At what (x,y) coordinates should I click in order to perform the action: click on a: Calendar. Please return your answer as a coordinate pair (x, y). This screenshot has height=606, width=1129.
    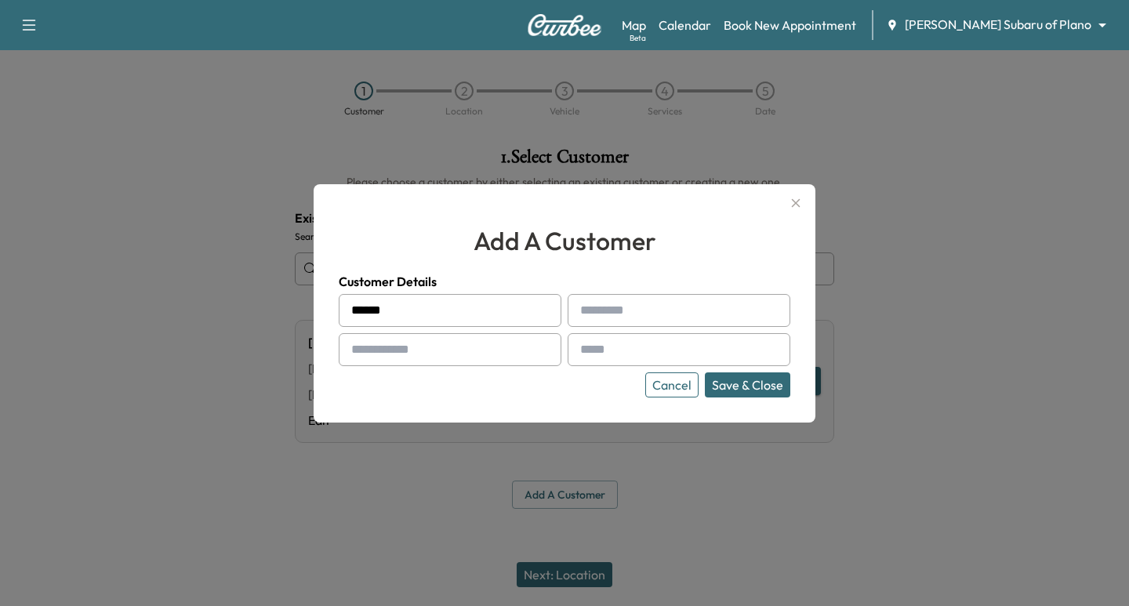
    Looking at the image, I should click on (684, 25).